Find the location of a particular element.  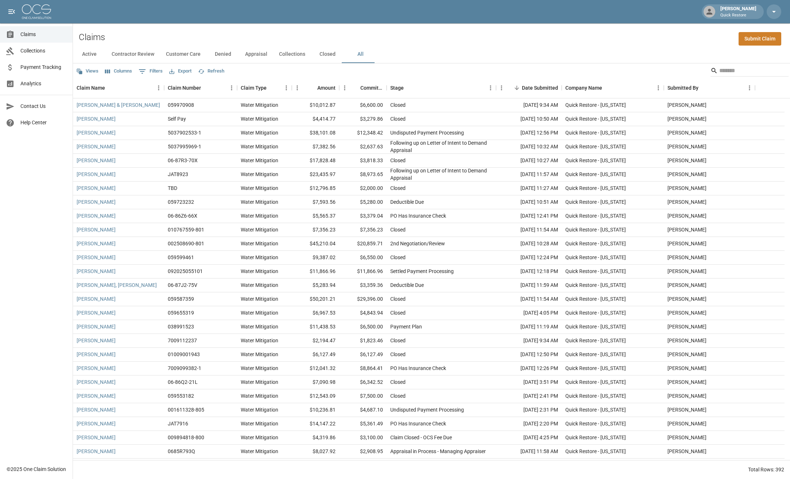

div: $29,396.00 is located at coordinates (363, 299).